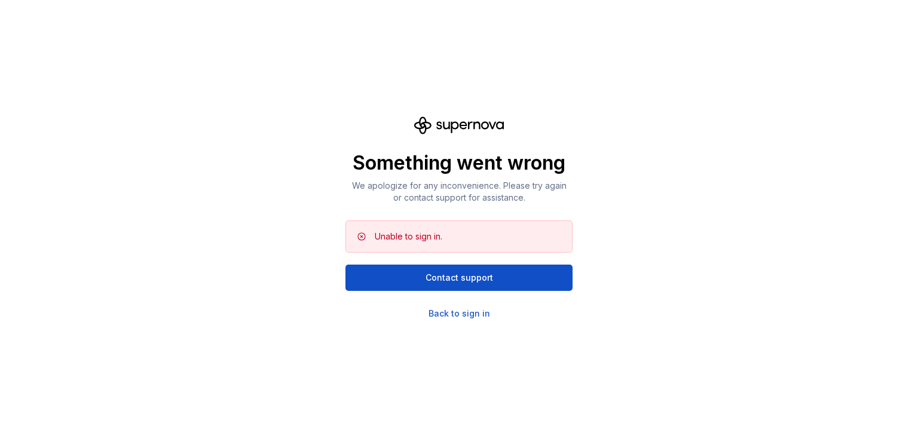  What do you see at coordinates (459, 192) in the screenshot?
I see `p: We apologize for any inconvenience. Please try again or contact support for assistance.` at bounding box center [459, 192].